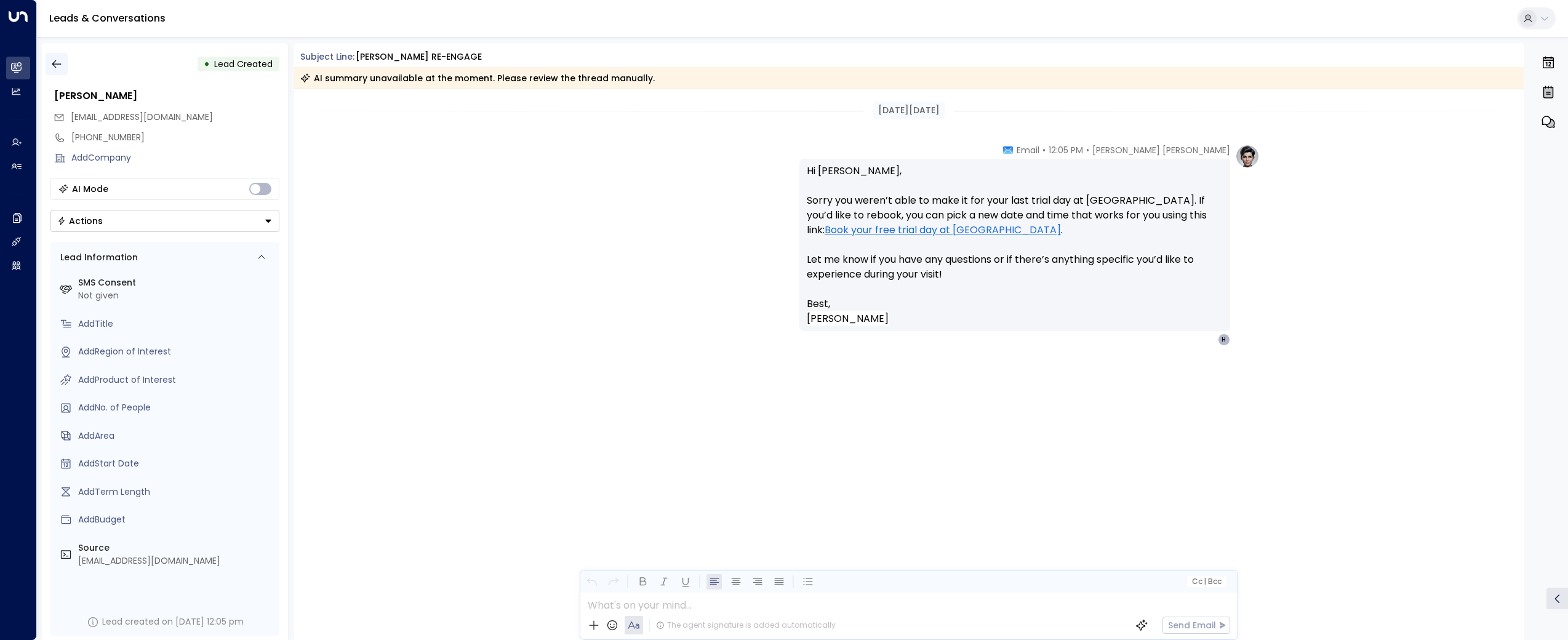  I want to click on div: AddProduct of Interest, so click(176, 380).